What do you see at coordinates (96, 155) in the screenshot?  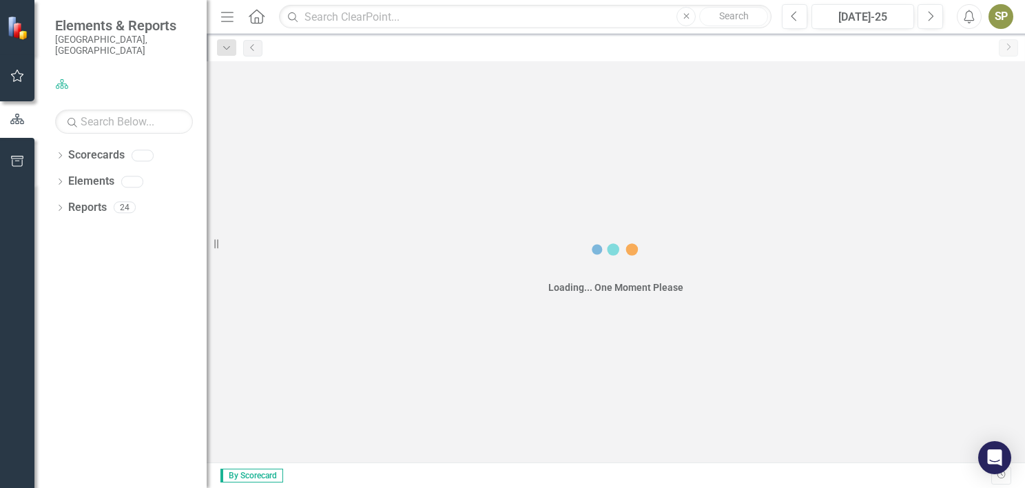 I see `a: Scorecards` at bounding box center [96, 155].